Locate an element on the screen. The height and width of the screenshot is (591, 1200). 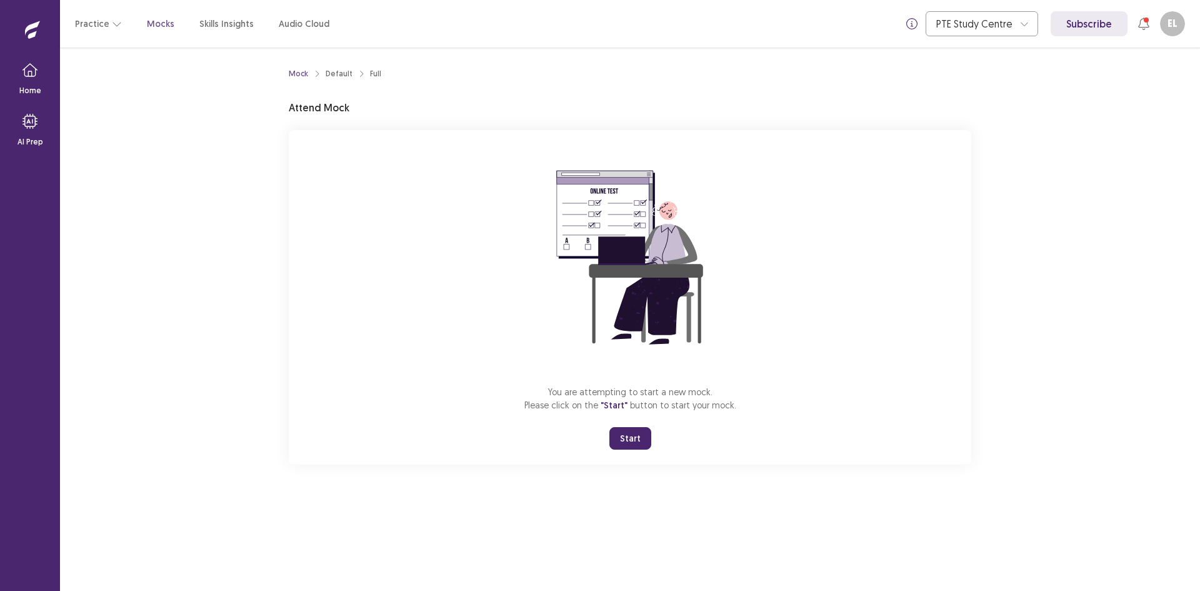
a: Subscribe is located at coordinates (1089, 24).